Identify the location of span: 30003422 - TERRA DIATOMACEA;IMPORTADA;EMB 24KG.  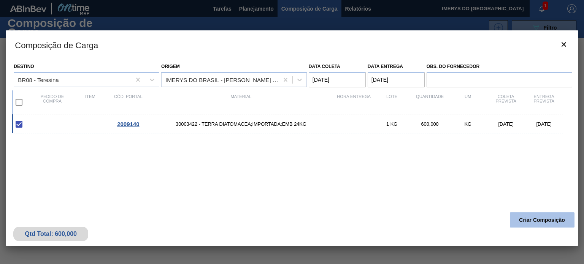
(241, 124).